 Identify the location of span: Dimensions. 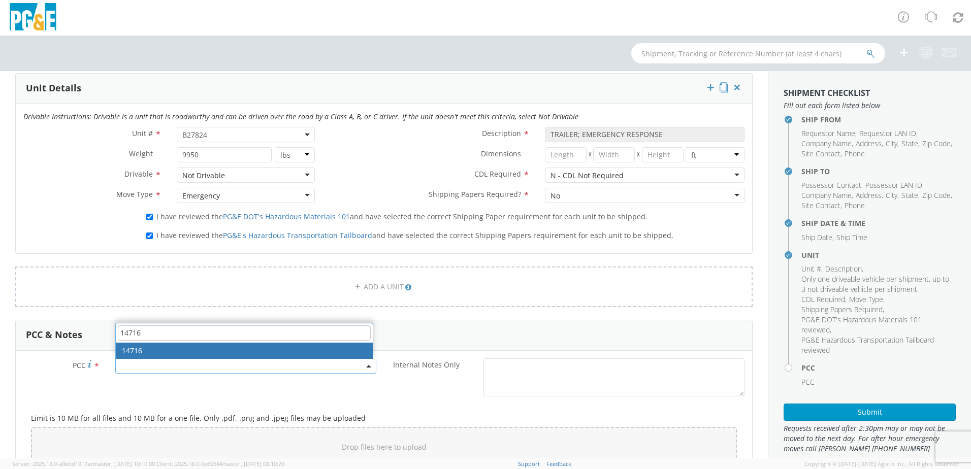
(500, 153).